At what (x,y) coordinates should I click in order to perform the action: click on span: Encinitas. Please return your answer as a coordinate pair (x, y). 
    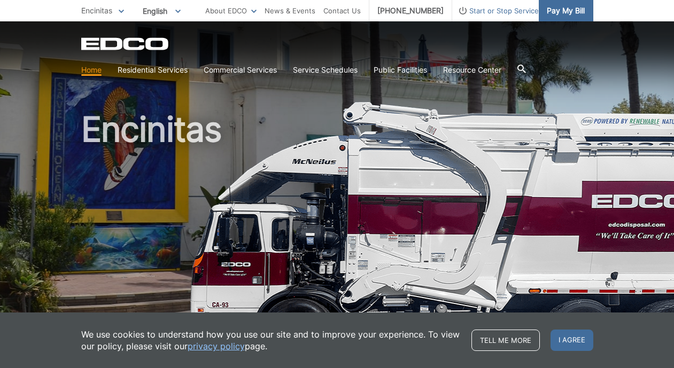
    Looking at the image, I should click on (97, 10).